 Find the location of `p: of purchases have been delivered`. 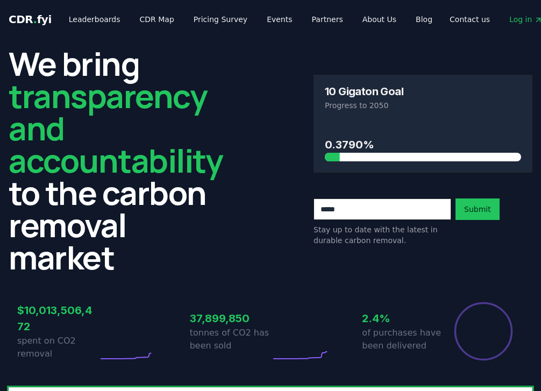

p: of purchases have been delivered is located at coordinates (402, 339).